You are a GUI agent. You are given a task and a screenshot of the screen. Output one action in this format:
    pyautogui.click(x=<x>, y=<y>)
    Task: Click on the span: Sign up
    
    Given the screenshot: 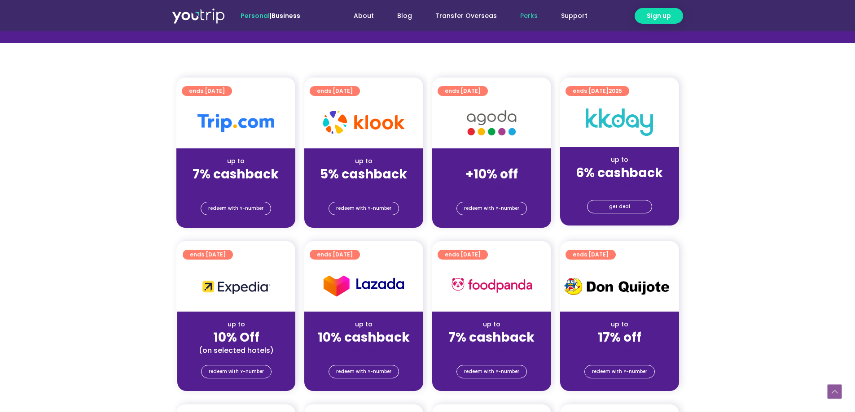 What is the action you would take?
    pyautogui.click(x=659, y=16)
    